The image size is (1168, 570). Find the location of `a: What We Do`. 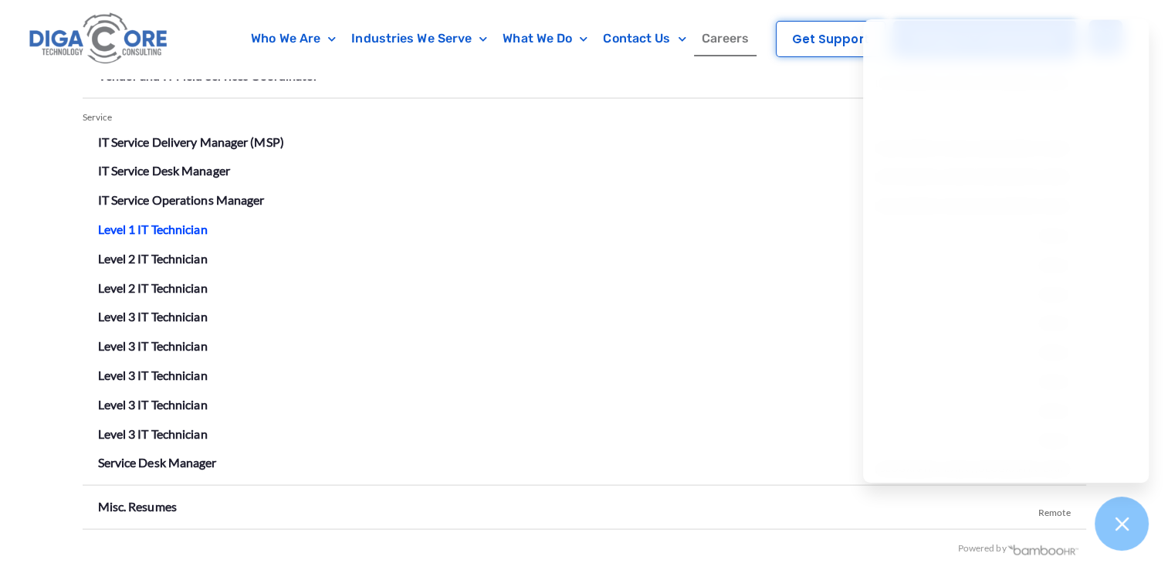

a: What We Do is located at coordinates (545, 39).